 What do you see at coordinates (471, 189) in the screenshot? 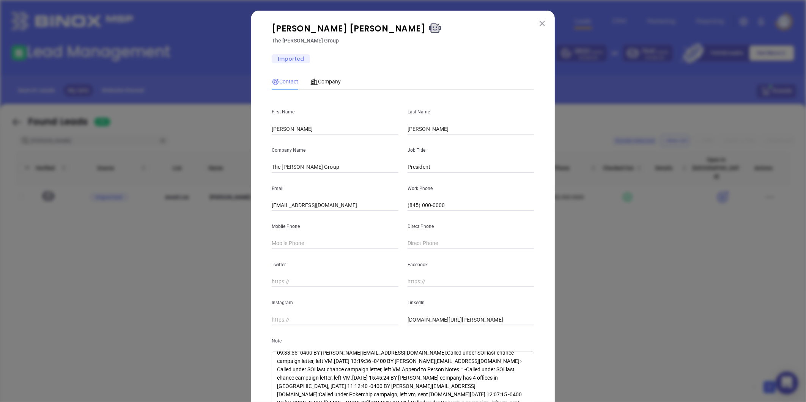
I see `p: Work Phone` at bounding box center [471, 189].